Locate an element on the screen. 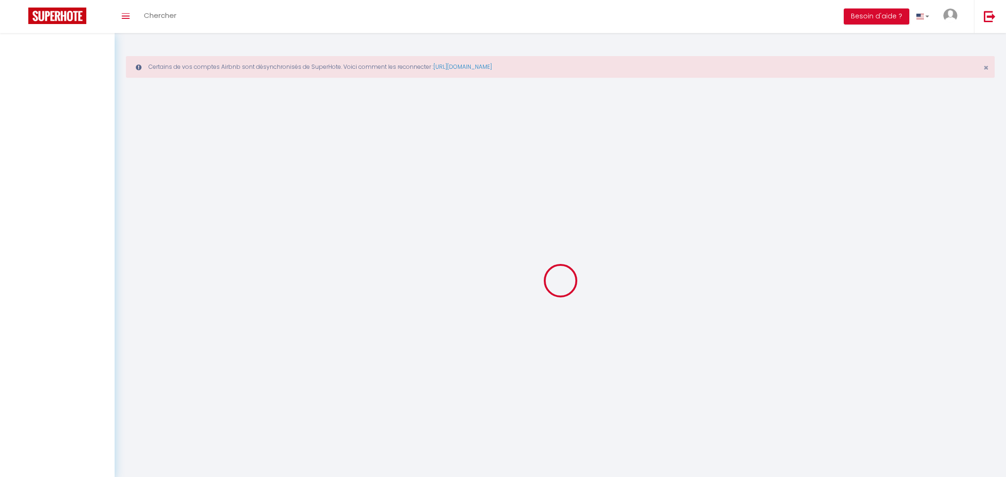  img: logout is located at coordinates (989, 16).